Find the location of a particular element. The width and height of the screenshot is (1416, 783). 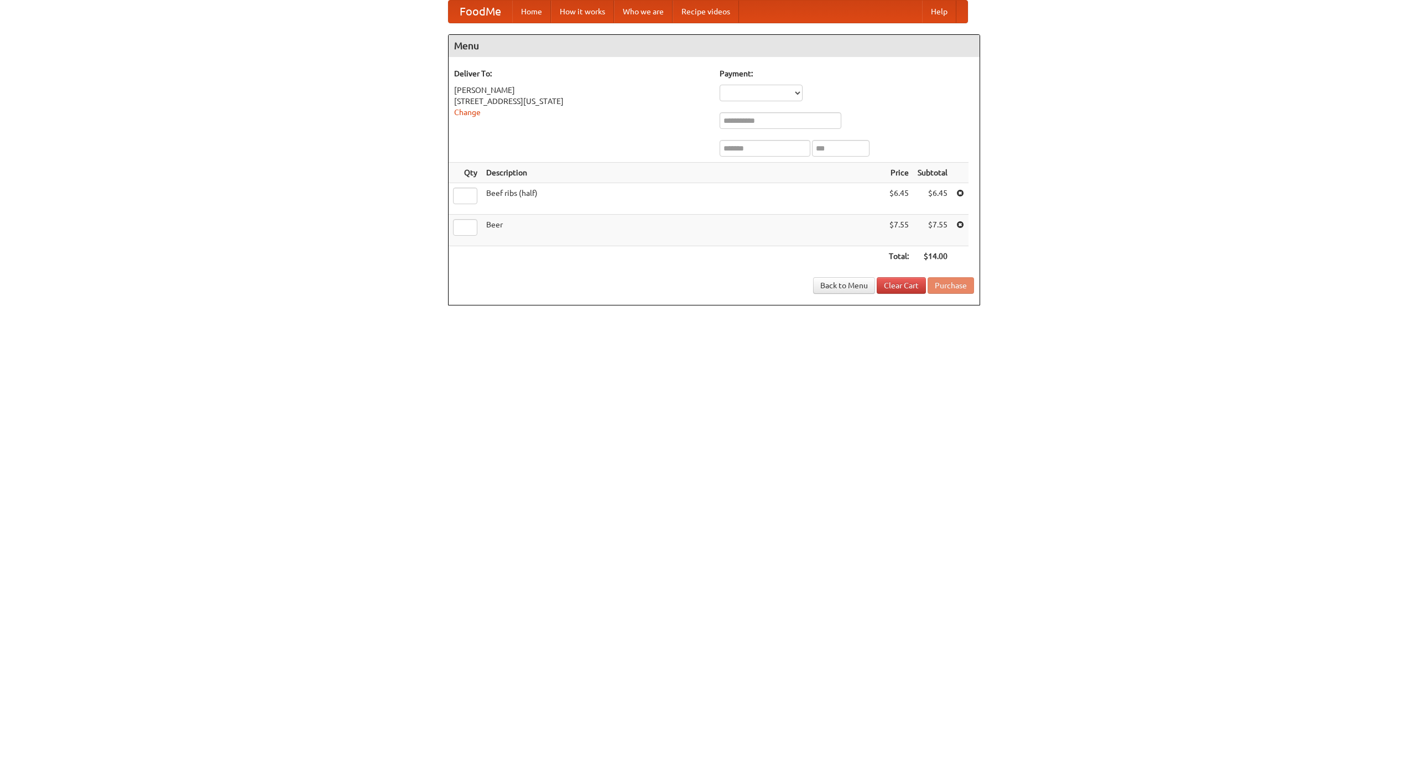

th: Qty is located at coordinates (465, 173).